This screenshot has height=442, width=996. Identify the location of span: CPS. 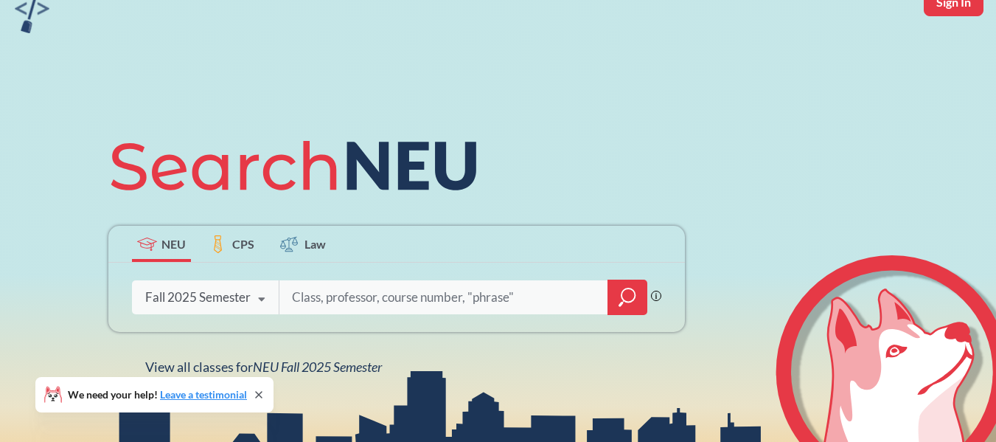
(243, 243).